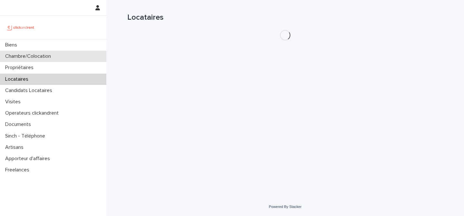 The height and width of the screenshot is (216, 464). What do you see at coordinates (26, 136) in the screenshot?
I see `p: Sinch - Téléphone` at bounding box center [26, 136].